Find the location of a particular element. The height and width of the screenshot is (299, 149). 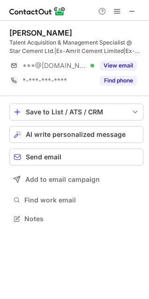

button: Add to email campaign is located at coordinates (76, 179).